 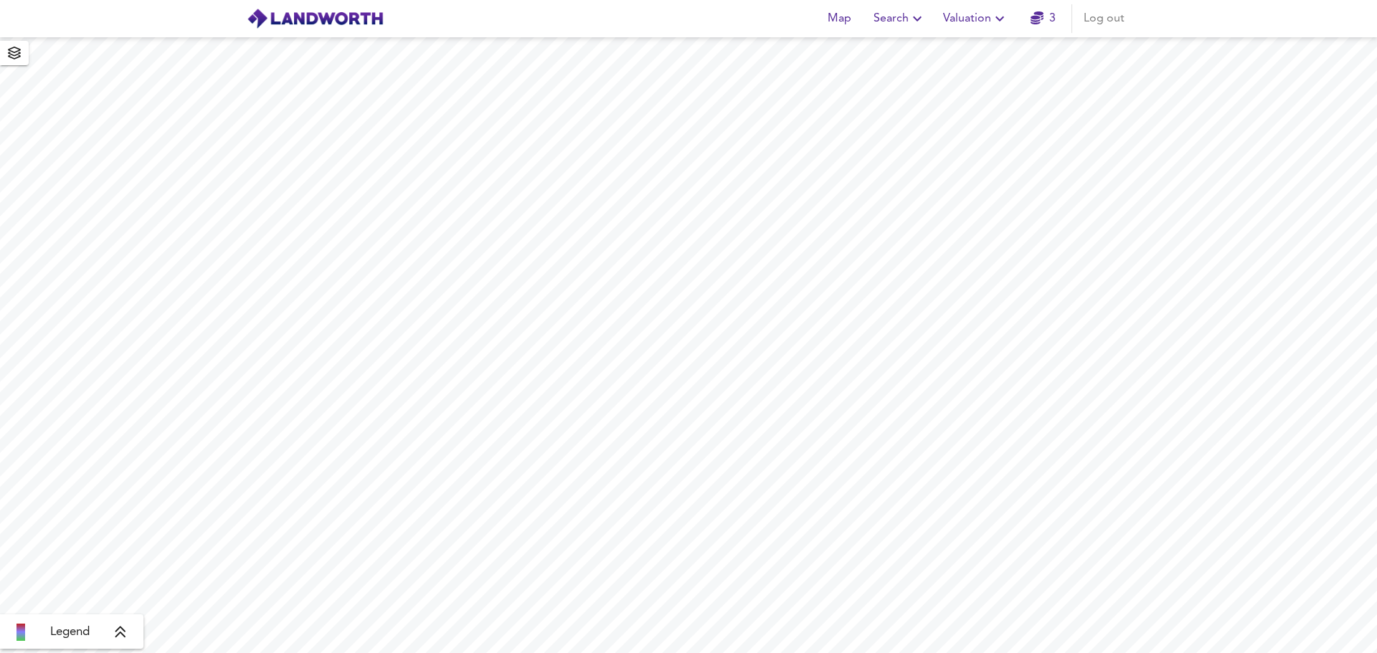 What do you see at coordinates (1042, 19) in the screenshot?
I see `button: 3` at bounding box center [1042, 19].